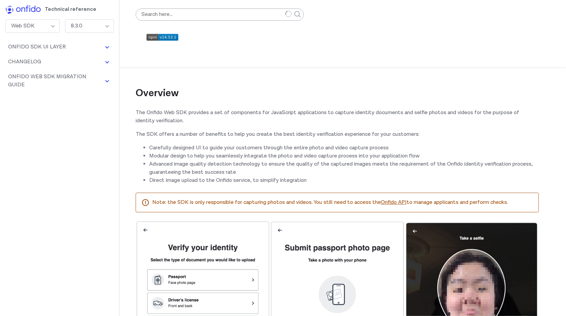 The width and height of the screenshot is (566, 316). What do you see at coordinates (344, 181) in the screenshot?
I see `li: Direct image upload to the Onfido service, to simplify integration` at bounding box center [344, 181].